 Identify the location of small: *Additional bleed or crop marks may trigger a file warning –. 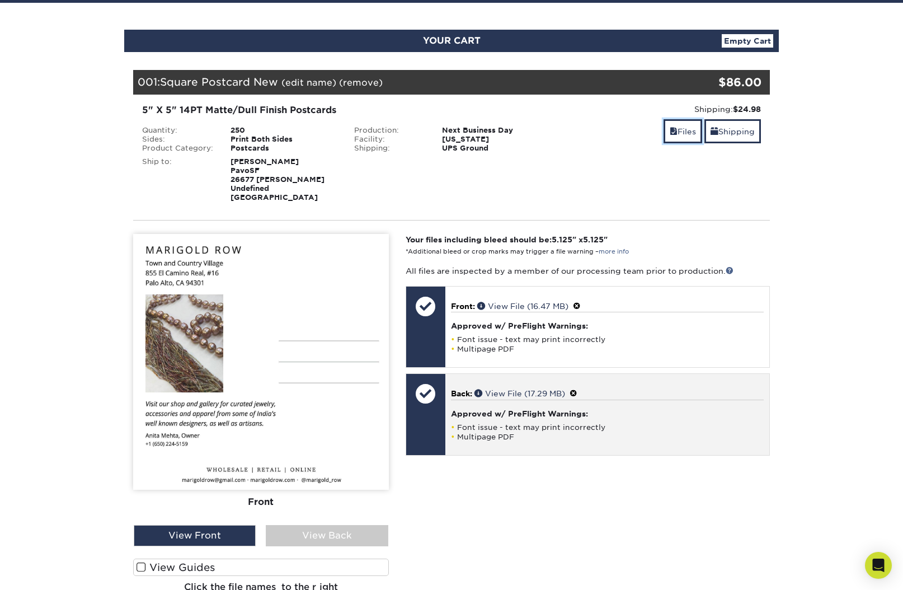
(517, 251).